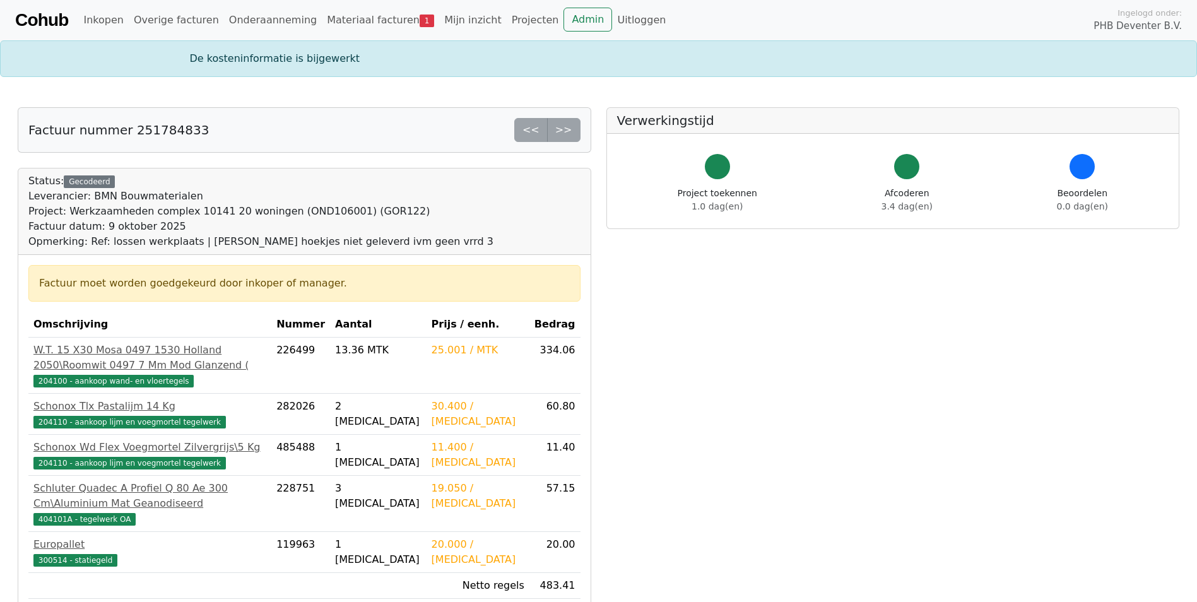 The height and width of the screenshot is (602, 1197). I want to click on div: W.T. 15 X30 Mosa 0497 1530 Holland 2050\Roomwit 0497 7 Mm Mod Glanzend (, so click(150, 358).